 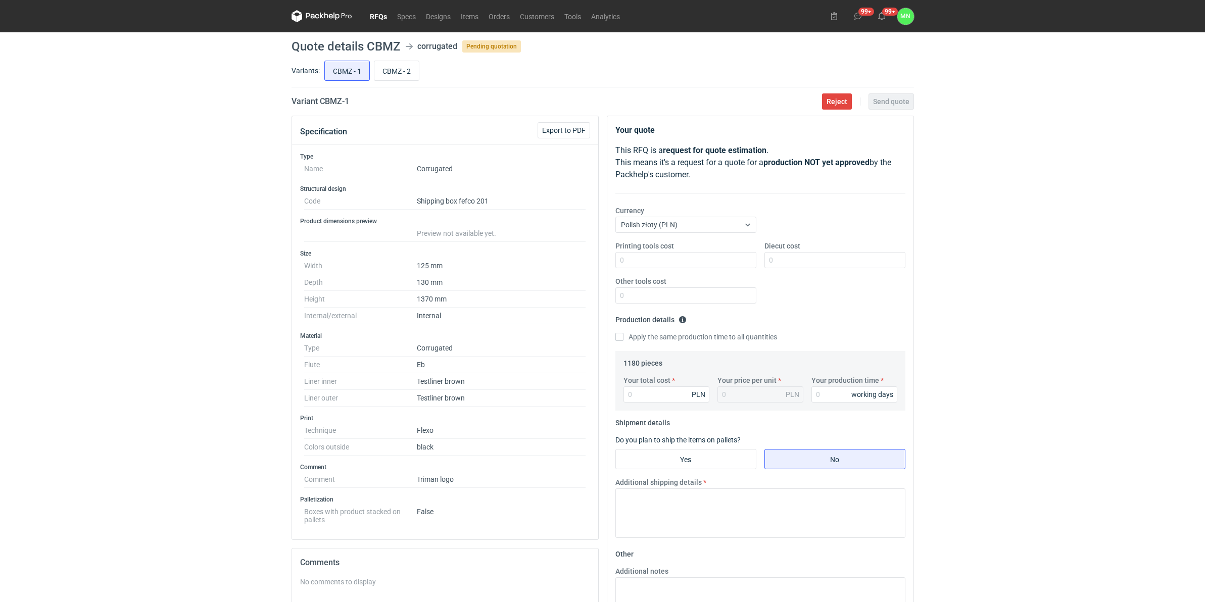 I want to click on label: Yes, so click(x=686, y=459).